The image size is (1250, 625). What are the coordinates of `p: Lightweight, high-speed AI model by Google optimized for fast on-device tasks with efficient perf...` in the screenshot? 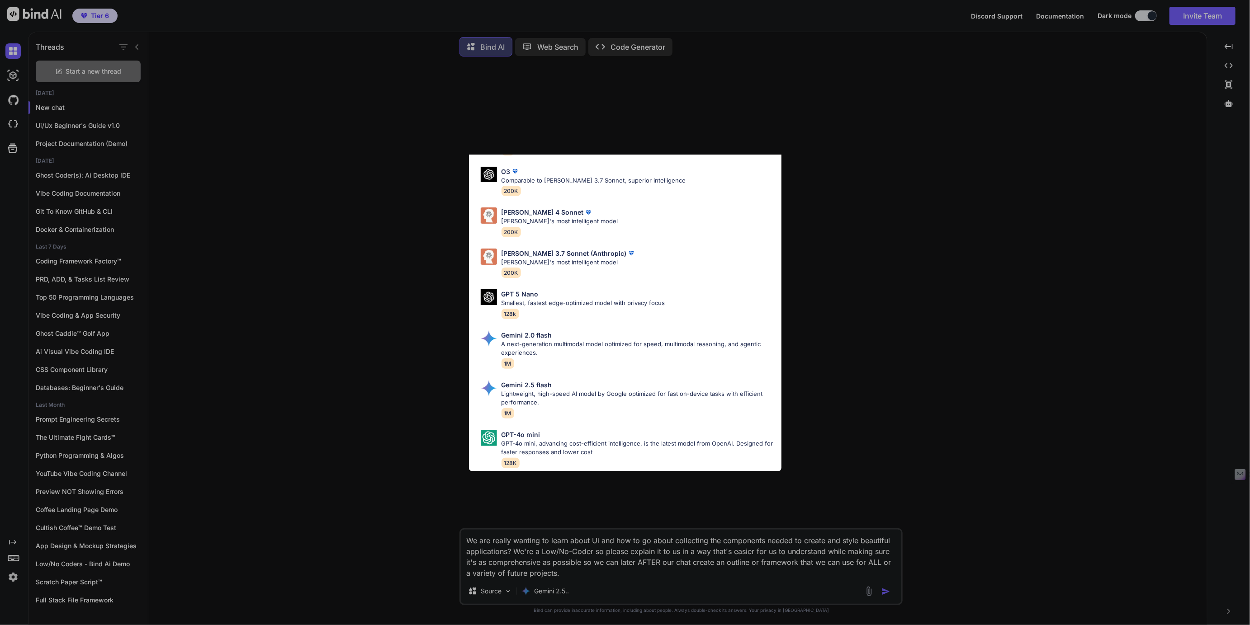 It's located at (638, 398).